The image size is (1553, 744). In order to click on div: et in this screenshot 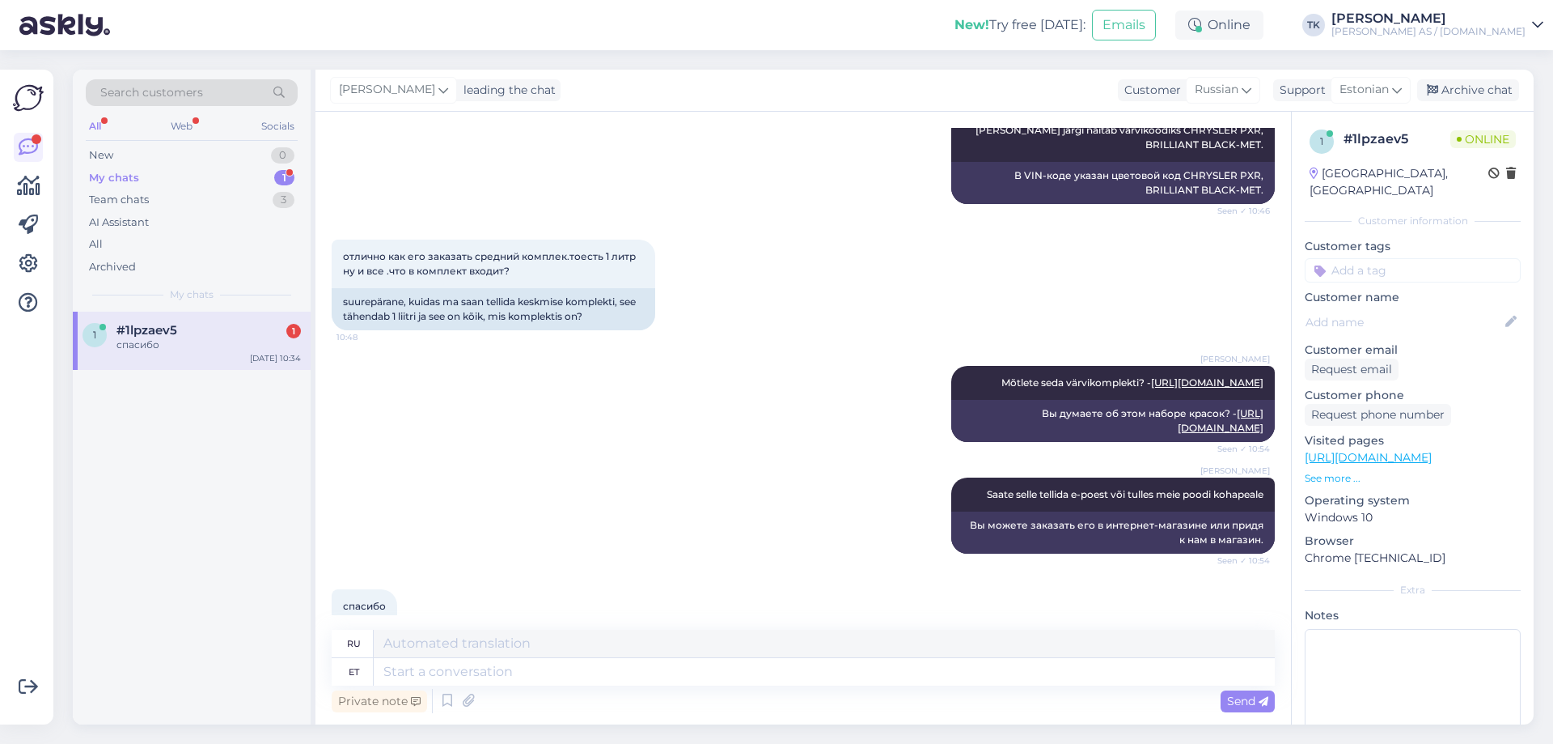, I will do `click(354, 672)`.